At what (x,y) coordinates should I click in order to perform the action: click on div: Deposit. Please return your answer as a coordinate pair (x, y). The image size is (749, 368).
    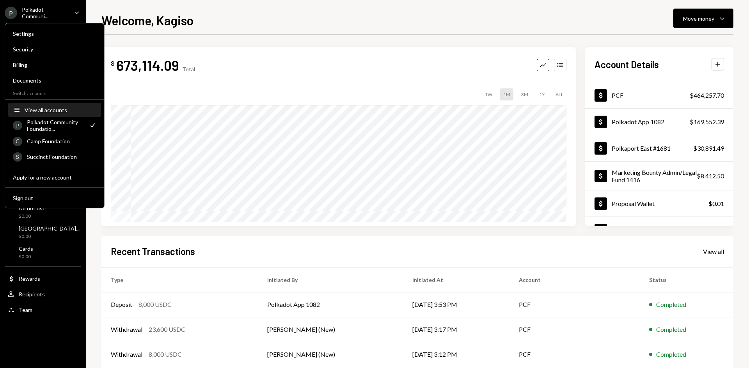
    Looking at the image, I should click on (121, 305).